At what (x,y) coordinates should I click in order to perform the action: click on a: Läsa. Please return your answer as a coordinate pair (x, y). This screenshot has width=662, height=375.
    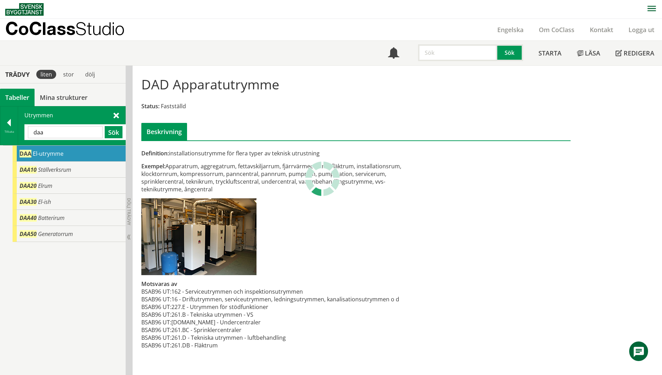
    Looking at the image, I should click on (588, 53).